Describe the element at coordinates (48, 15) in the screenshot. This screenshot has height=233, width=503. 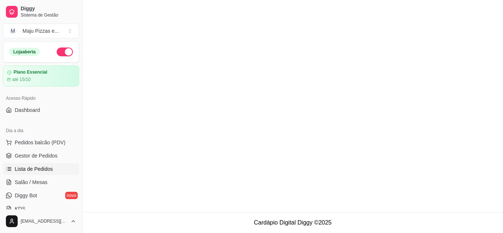
I see `span: Sistema de Gestão` at that location.